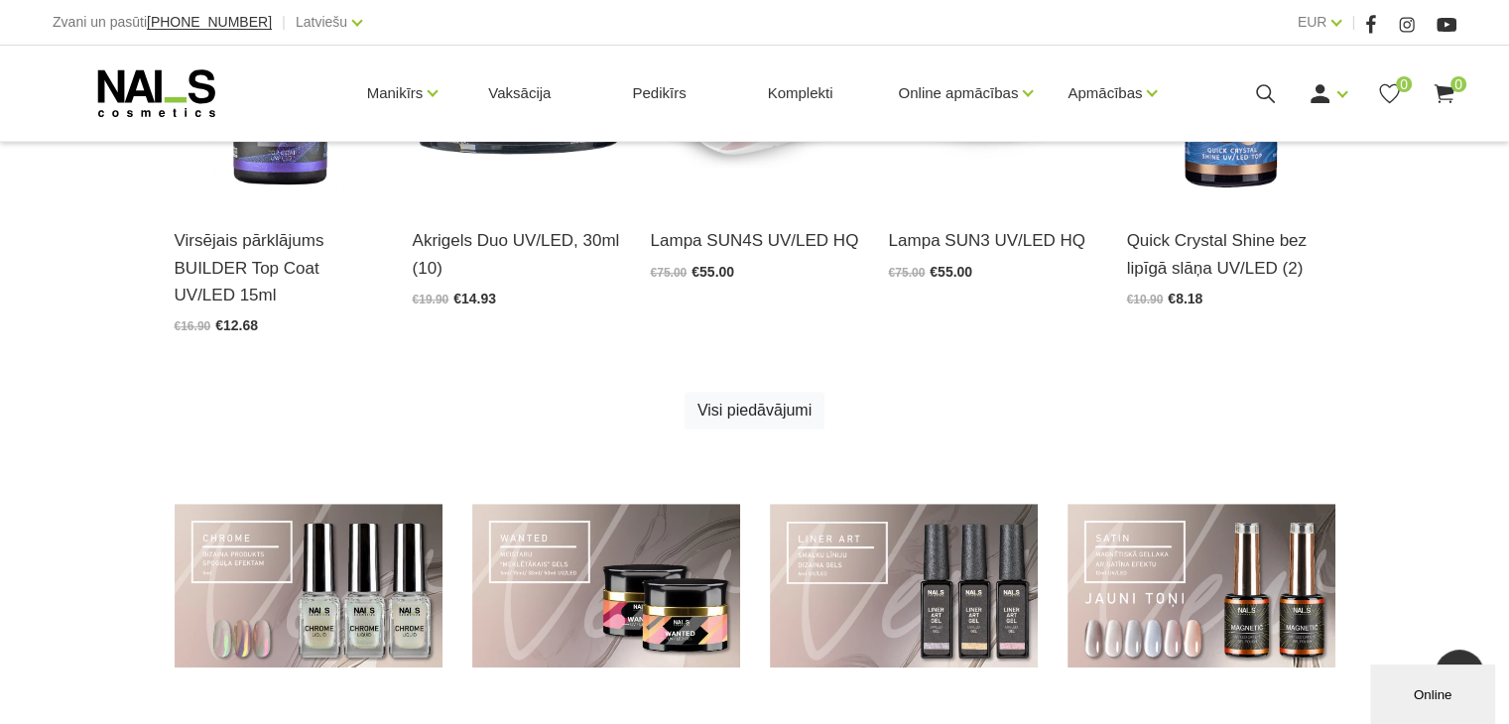 The width and height of the screenshot is (1509, 724). What do you see at coordinates (801, 93) in the screenshot?
I see `a: Komplekti` at bounding box center [801, 93].